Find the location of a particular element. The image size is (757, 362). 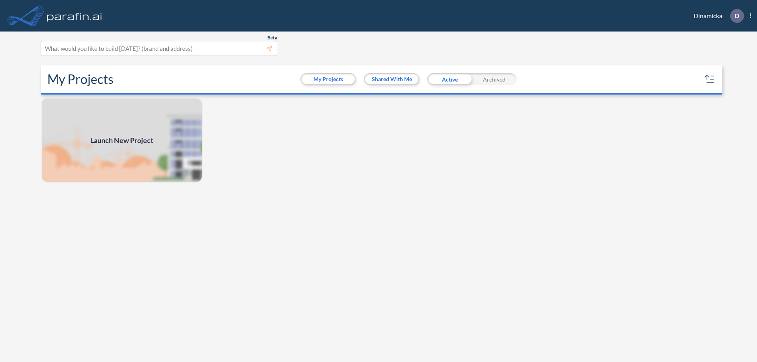

button: Shared With Me is located at coordinates (392, 79).